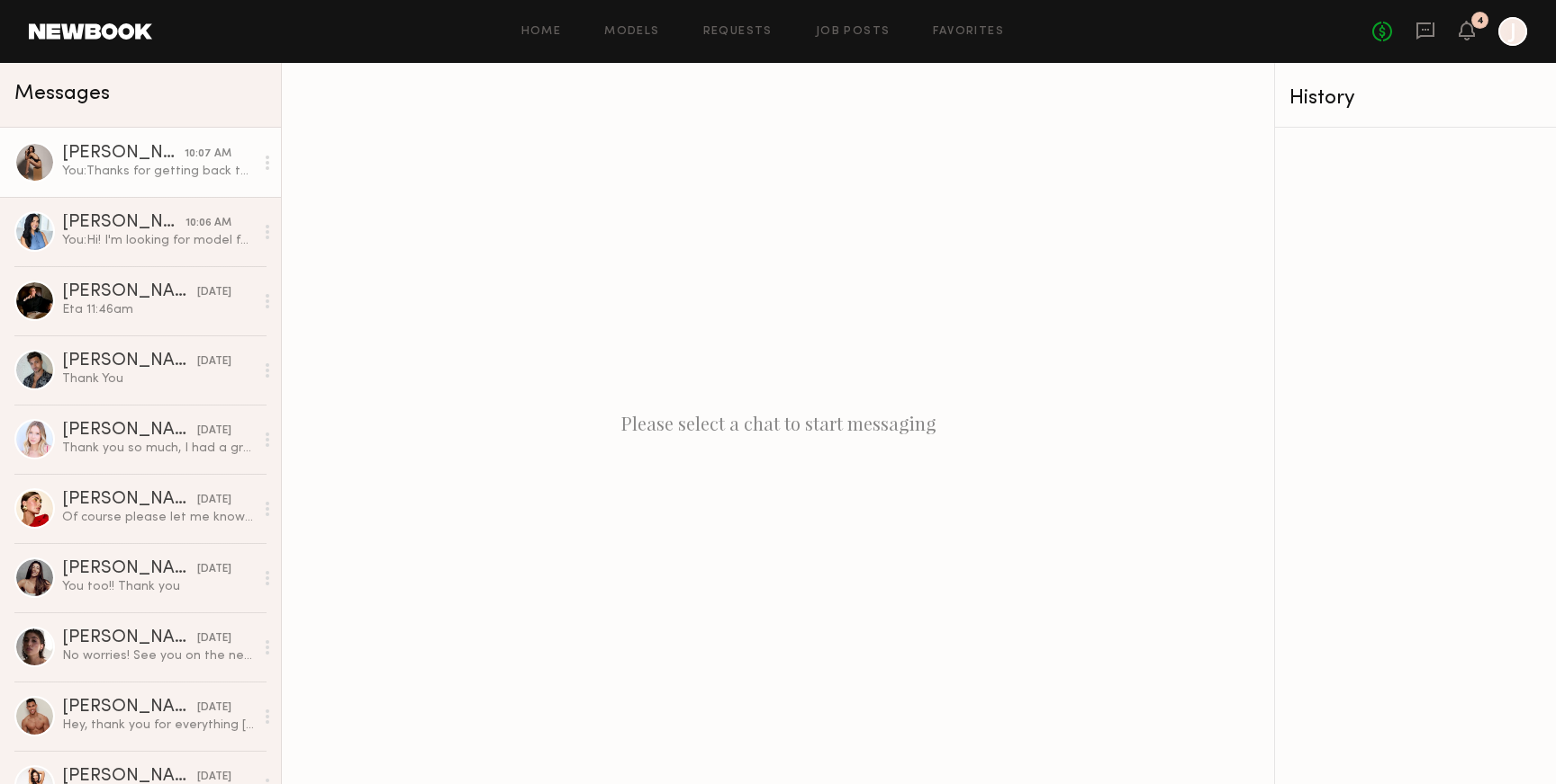 The height and width of the screenshot is (784, 1556). Describe the element at coordinates (968, 32) in the screenshot. I see `a: Favorites` at that location.